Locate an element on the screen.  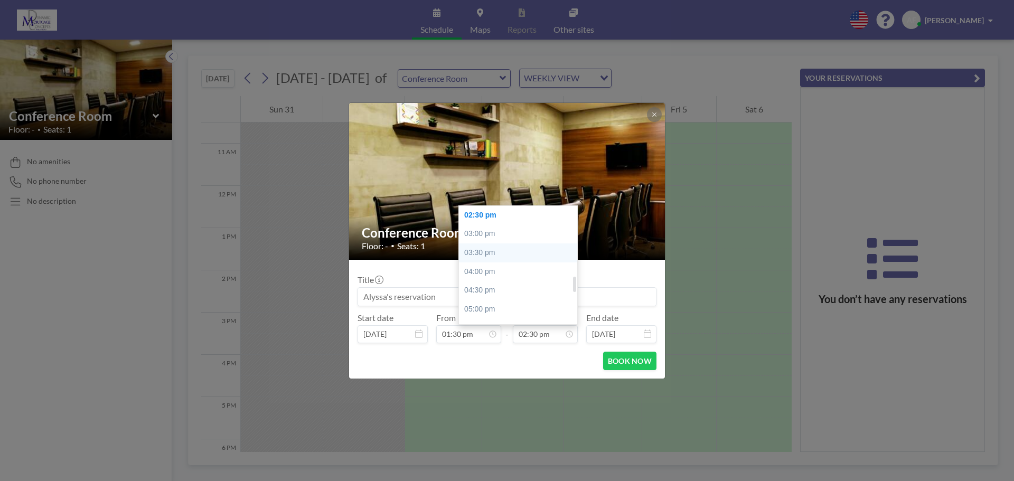
label: From is located at coordinates (446, 318).